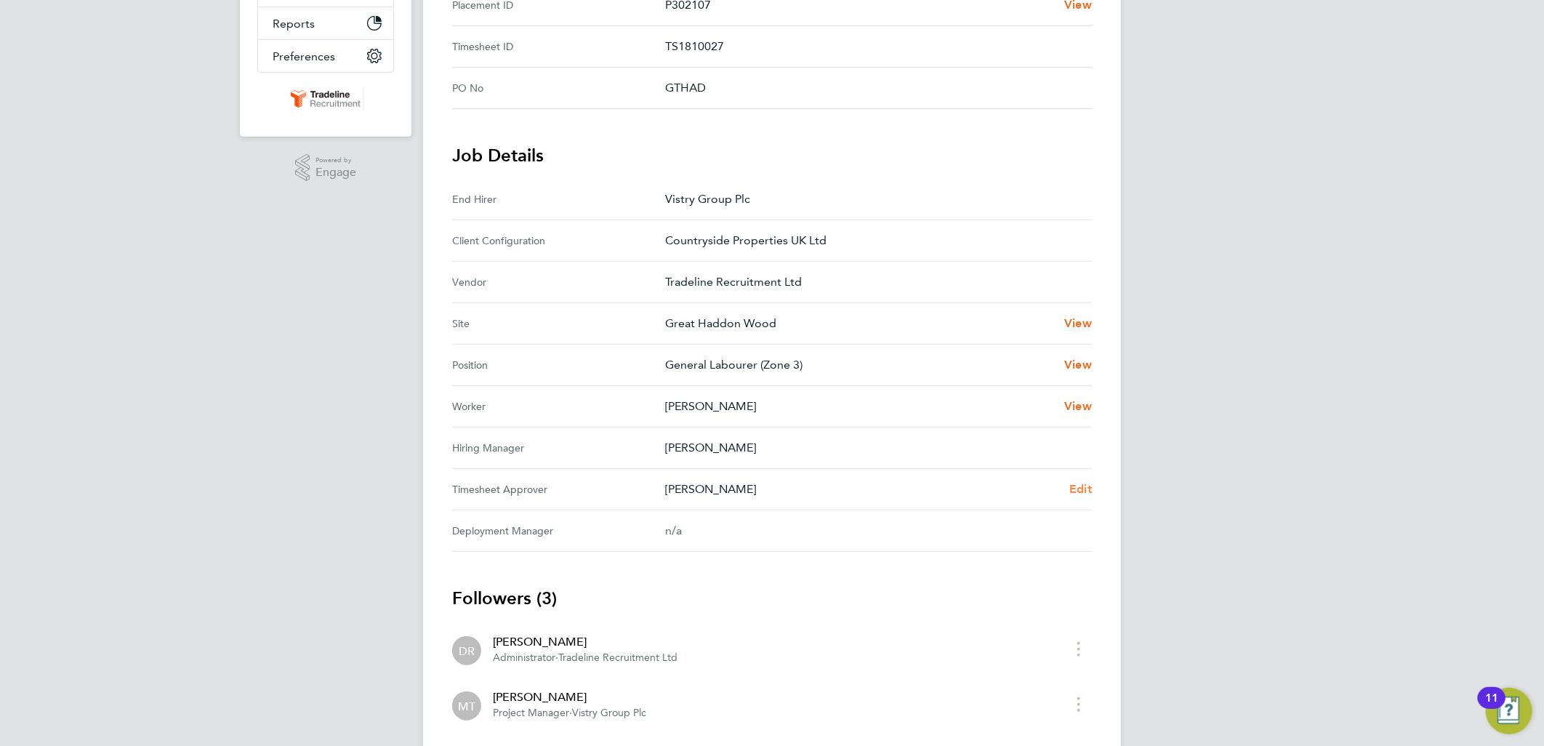 The image size is (1544, 746). I want to click on span: Powered by, so click(336, 160).